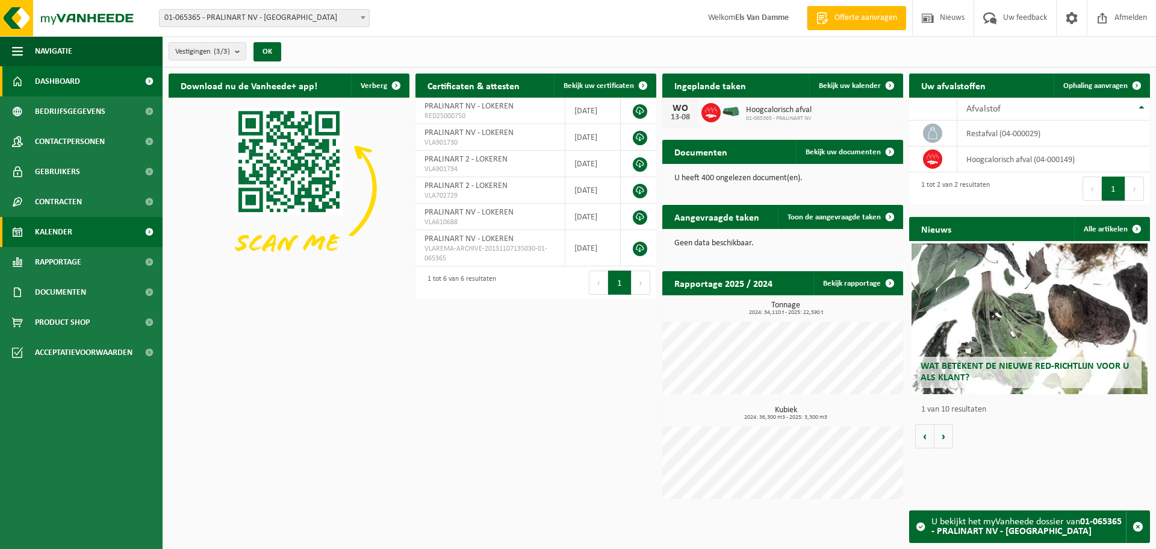 Image resolution: width=1156 pixels, height=549 pixels. Describe the element at coordinates (490, 196) in the screenshot. I see `span: VLA702729` at that location.